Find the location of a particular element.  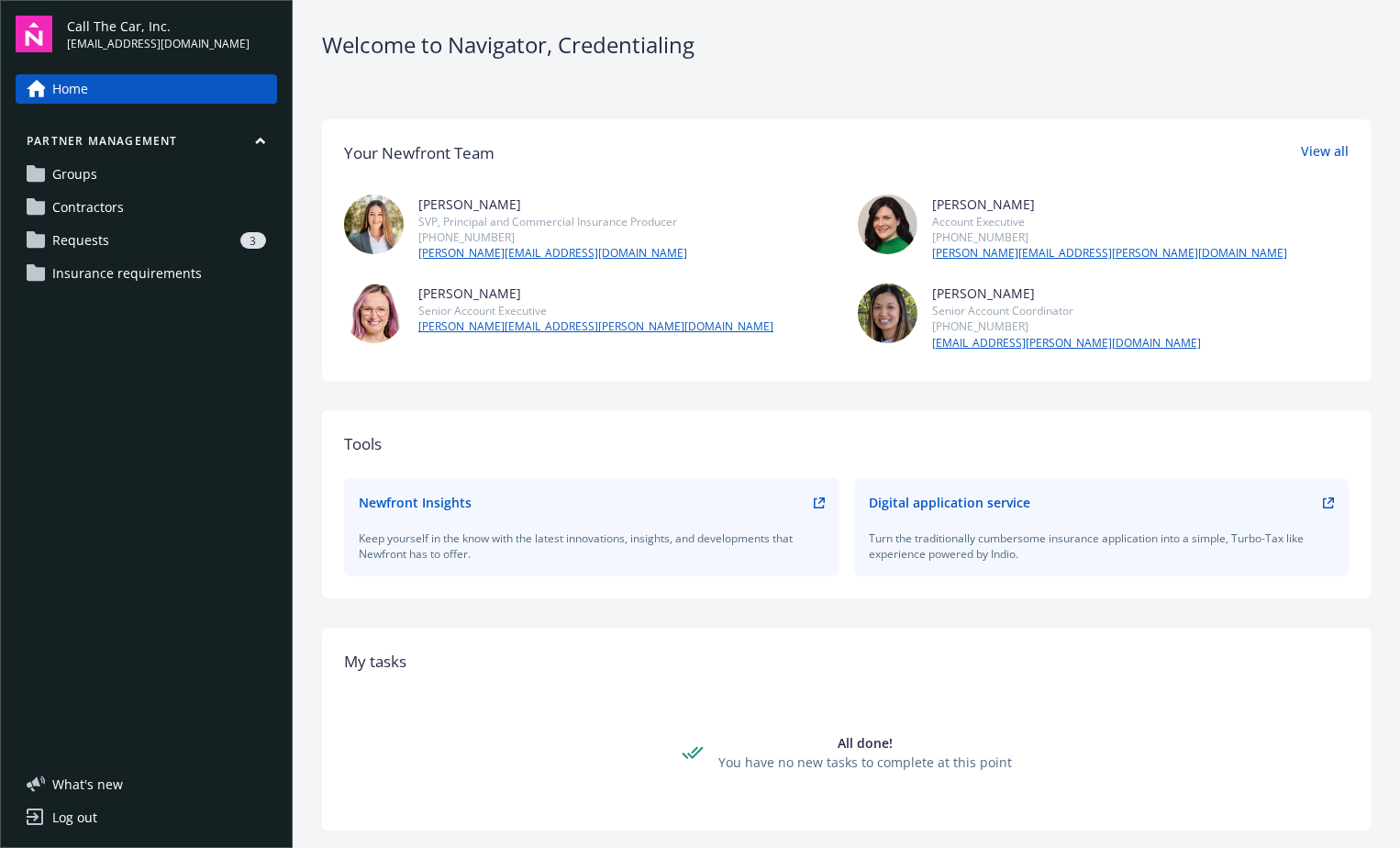

div: Senior Account Coordinator is located at coordinates (1066, 310).